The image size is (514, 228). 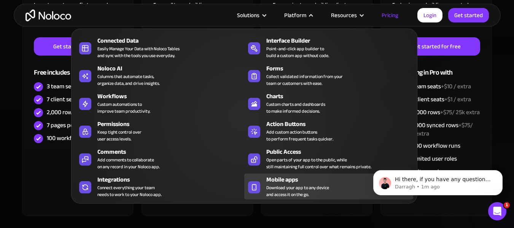 What do you see at coordinates (67, 125) in the screenshot?
I see `div: 7 pages per app` at bounding box center [67, 125].